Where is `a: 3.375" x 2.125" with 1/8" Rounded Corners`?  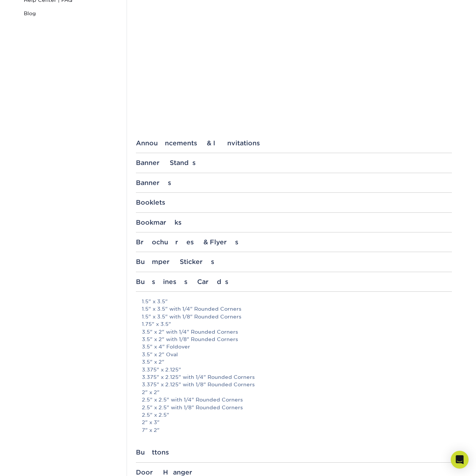
a: 3.375" x 2.125" with 1/8" Rounded Corners is located at coordinates (198, 385).